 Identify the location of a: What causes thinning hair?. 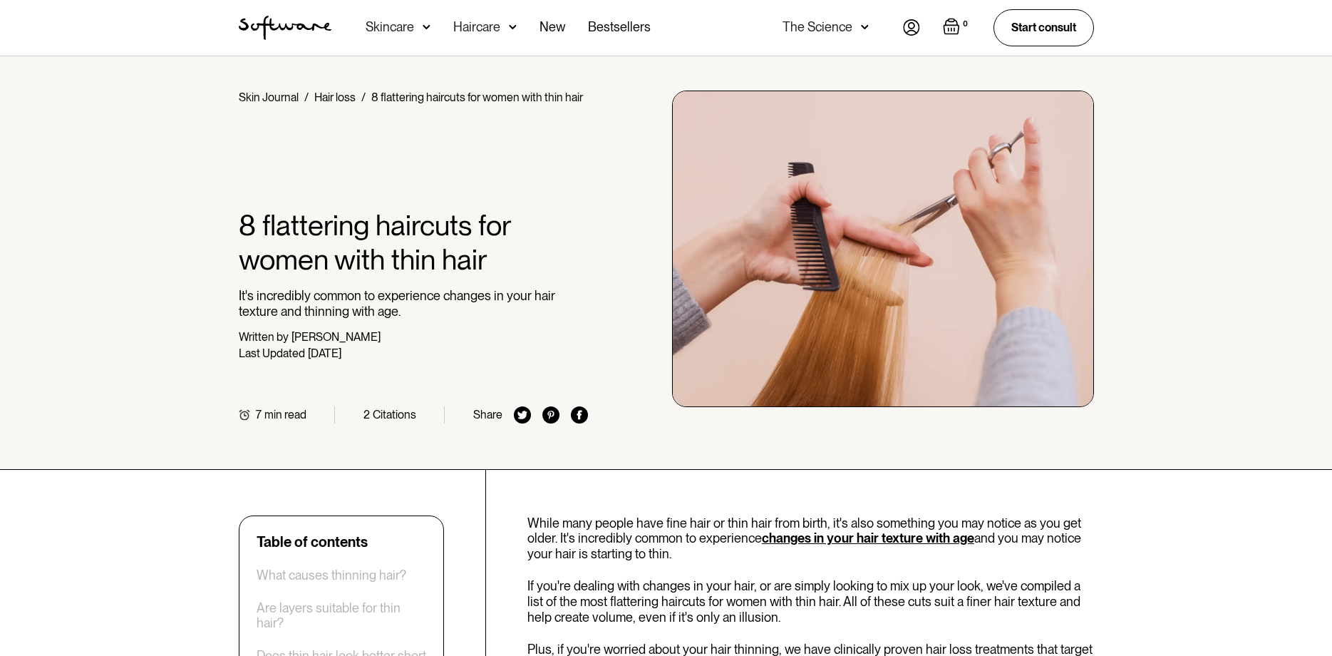
(332, 575).